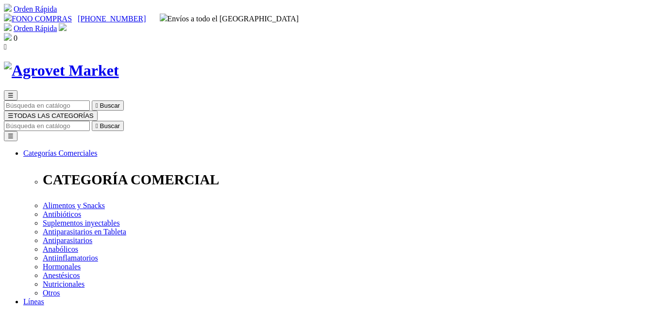  I want to click on a: FONO COMPRAS, so click(38, 18).